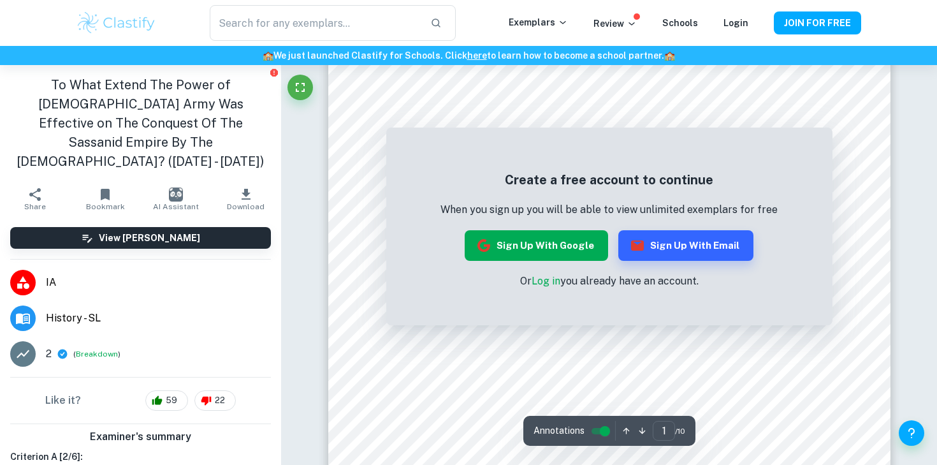  Describe the element at coordinates (116, 23) in the screenshot. I see `a: Clastify logo` at that location.